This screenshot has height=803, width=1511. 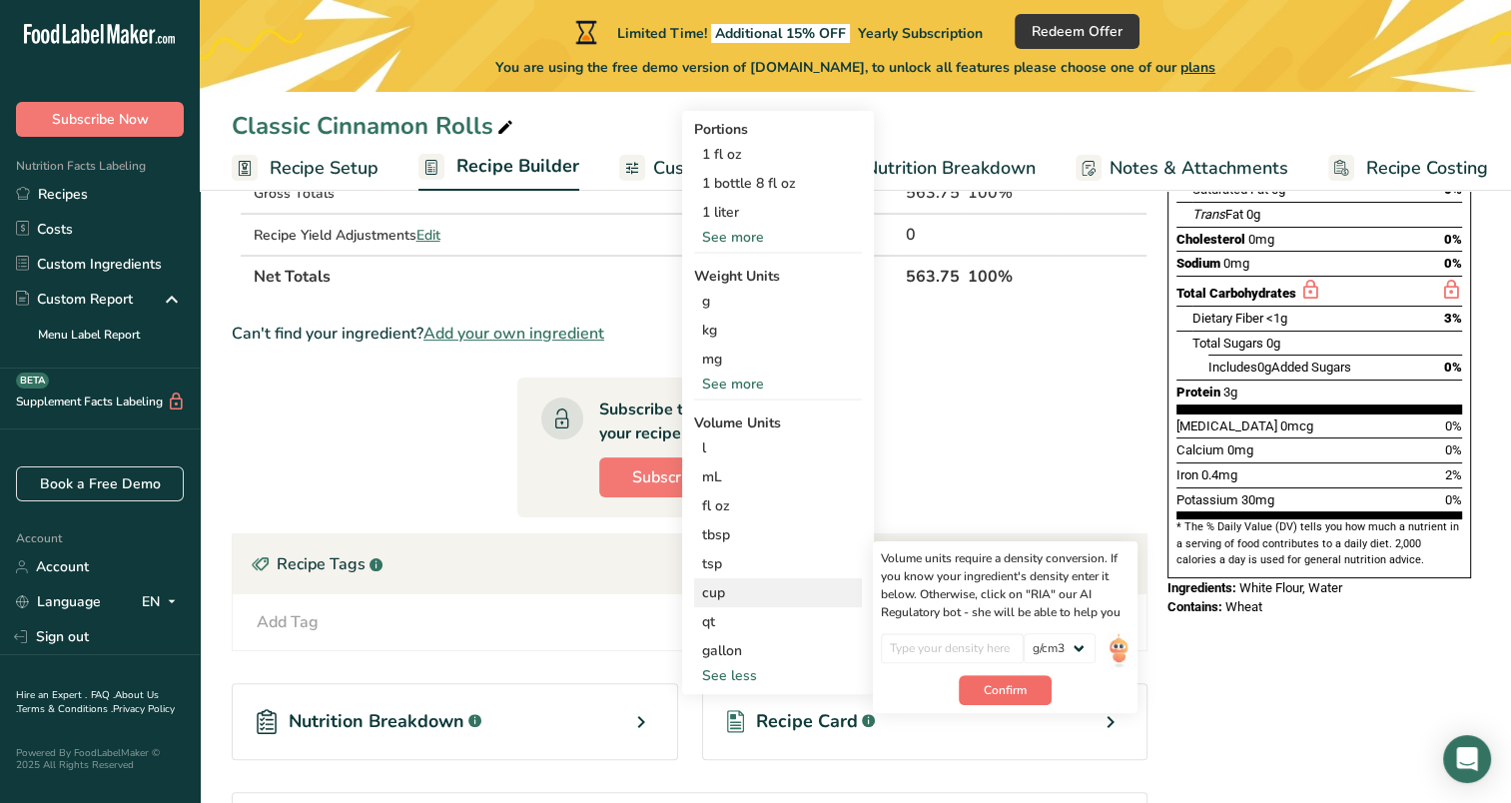 What do you see at coordinates (933, 276) in the screenshot?
I see `th: 563.75` at bounding box center [933, 276].